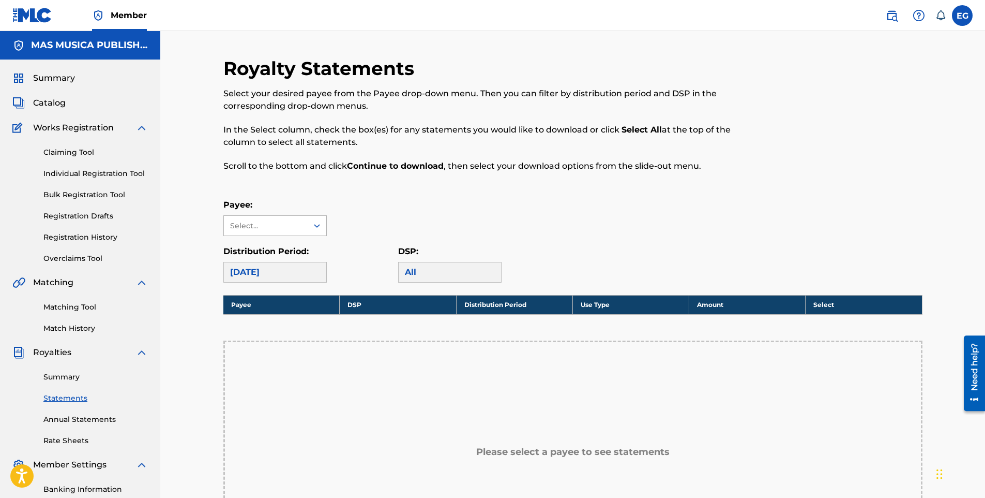 This screenshot has height=498, width=985. What do you see at coordinates (32, 15) in the screenshot?
I see `img: MLC Logo` at bounding box center [32, 15].